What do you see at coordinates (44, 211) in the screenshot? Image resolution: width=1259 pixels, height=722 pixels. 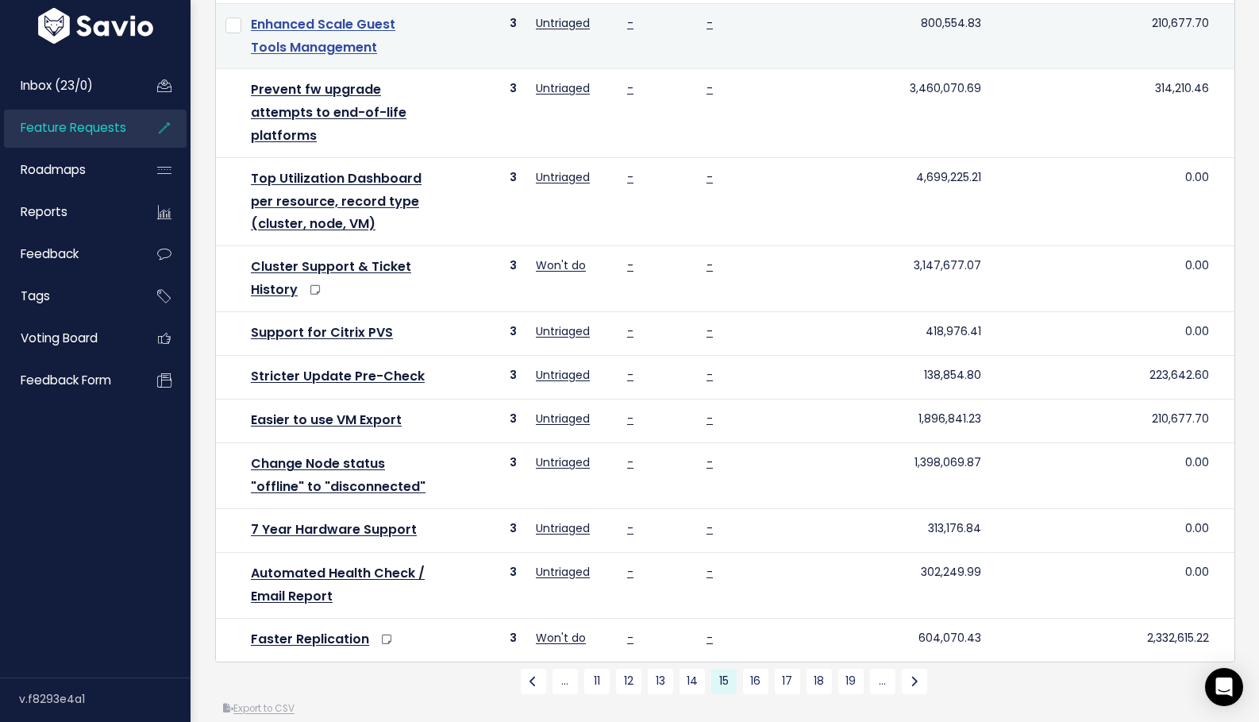 I see `span: Reports` at bounding box center [44, 211].